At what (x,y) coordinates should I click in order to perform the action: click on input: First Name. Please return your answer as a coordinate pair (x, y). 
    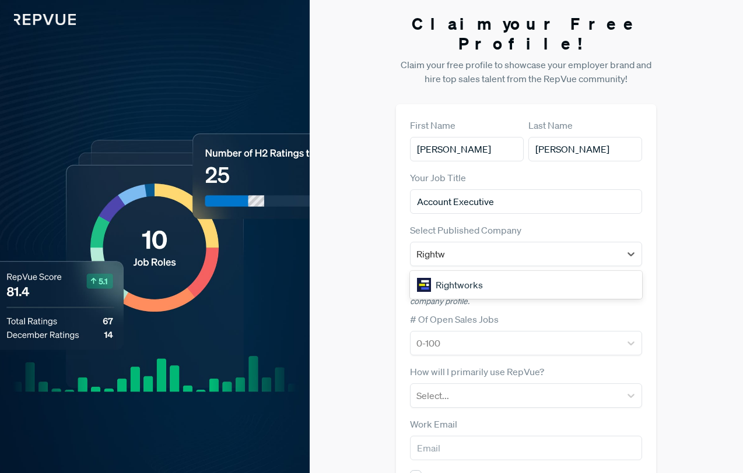
    Looking at the image, I should click on (466, 149).